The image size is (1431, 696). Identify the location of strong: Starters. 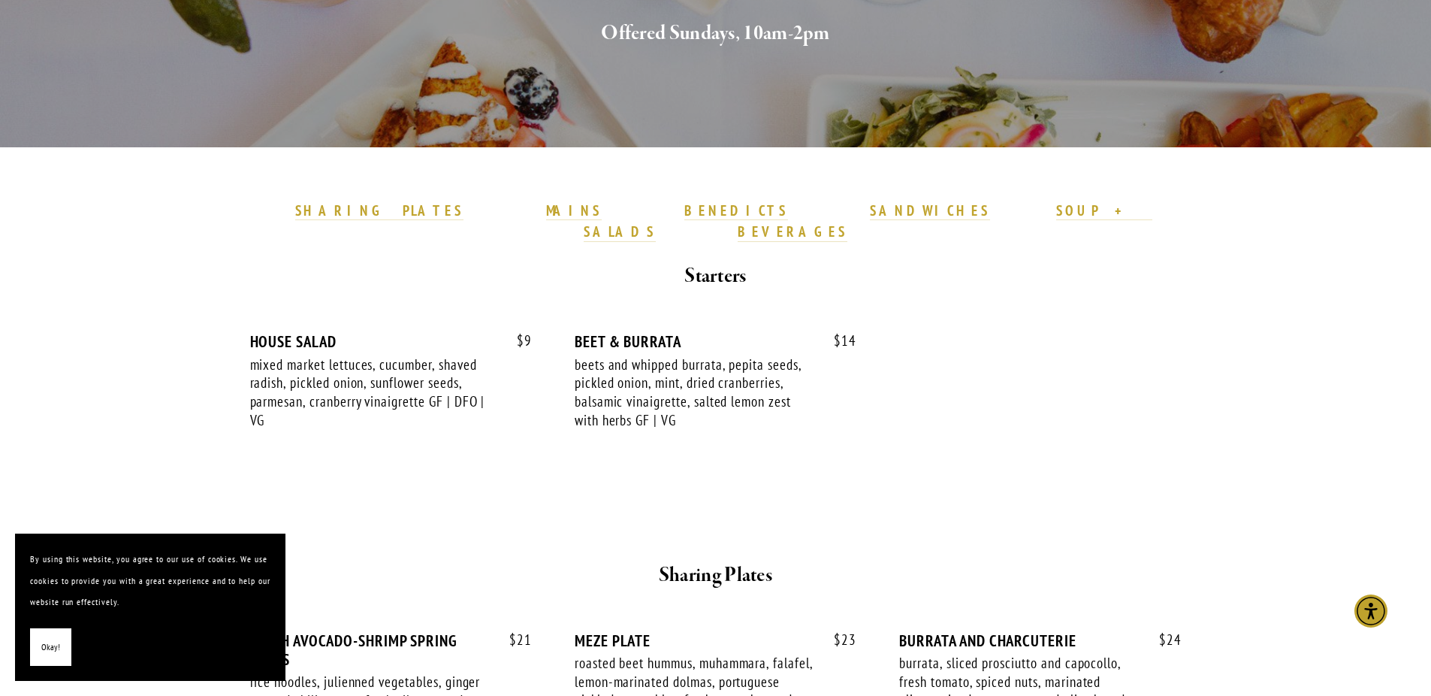
(715, 276).